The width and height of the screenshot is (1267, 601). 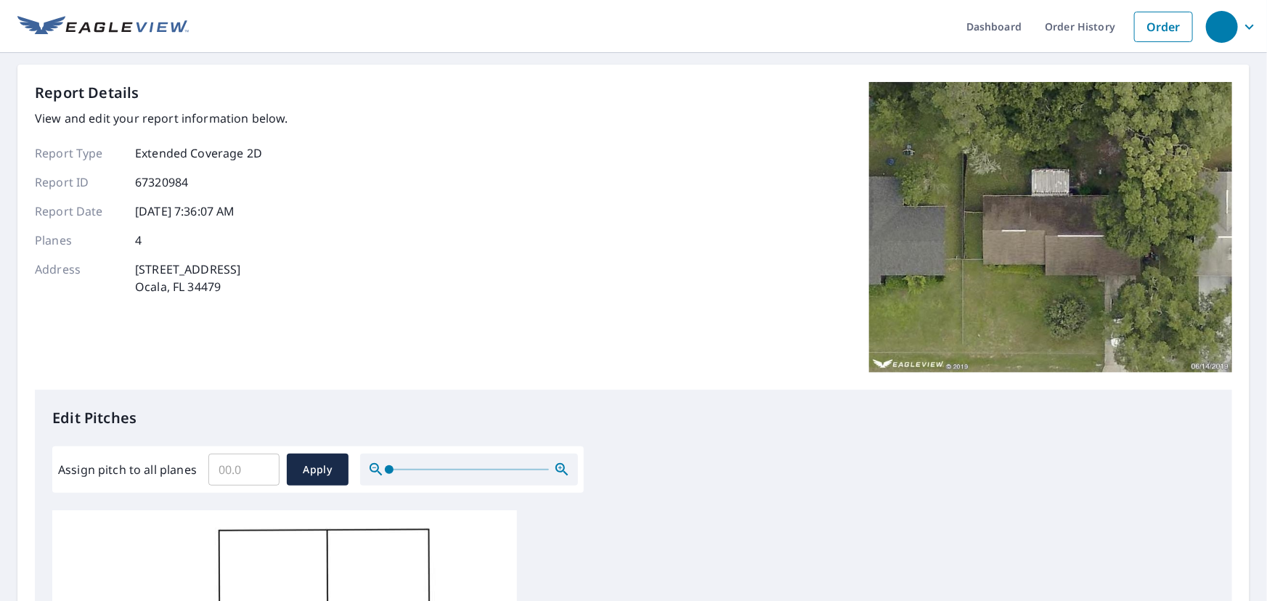 I want to click on p: Report Type, so click(x=78, y=153).